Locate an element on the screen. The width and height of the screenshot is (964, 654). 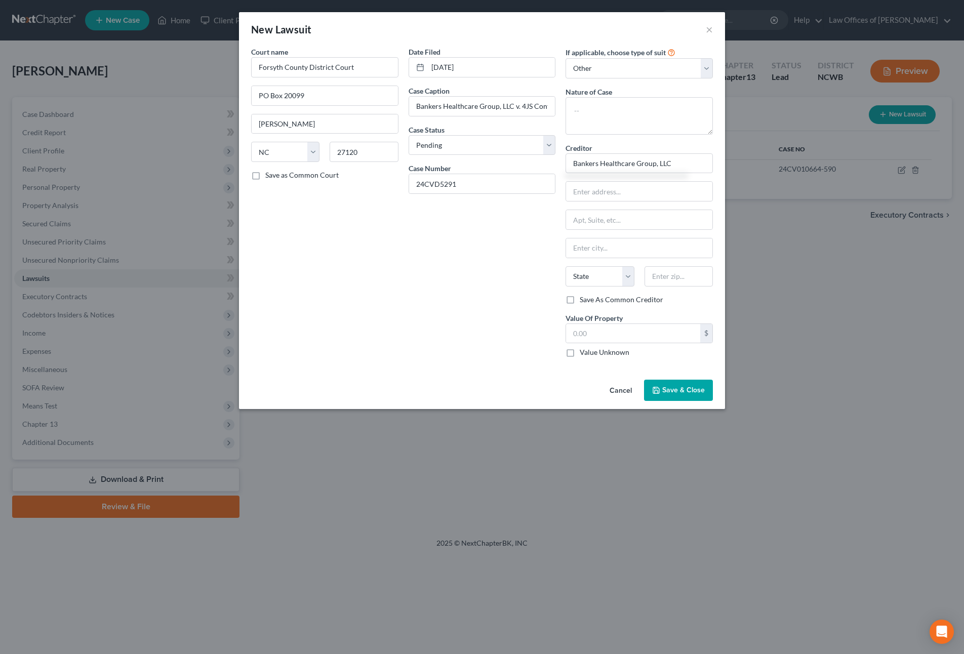
input: Search court by name... is located at coordinates (324, 67).